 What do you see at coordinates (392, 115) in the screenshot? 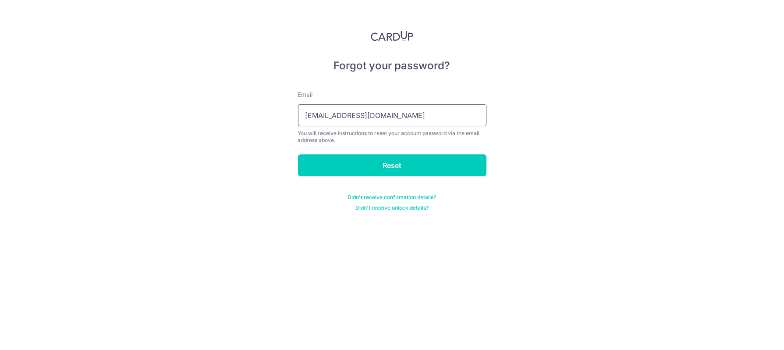
I see `input: Enter your Email` at bounding box center [392, 115].